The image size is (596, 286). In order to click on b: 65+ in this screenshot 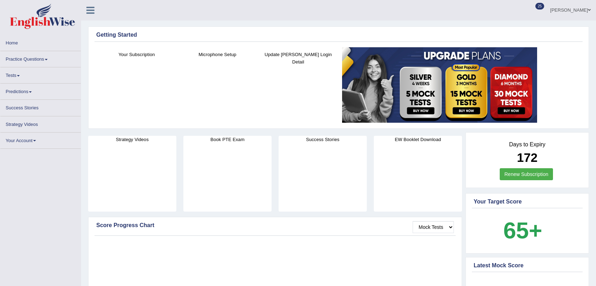, I will do `click(522, 230)`.